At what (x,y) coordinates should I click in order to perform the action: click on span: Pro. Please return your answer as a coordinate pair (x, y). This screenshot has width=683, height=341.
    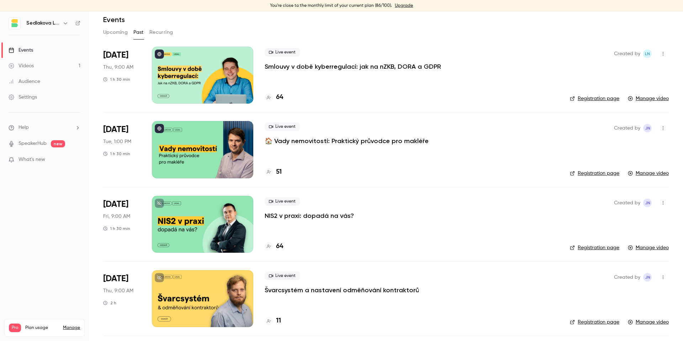
    Looking at the image, I should click on (15, 328).